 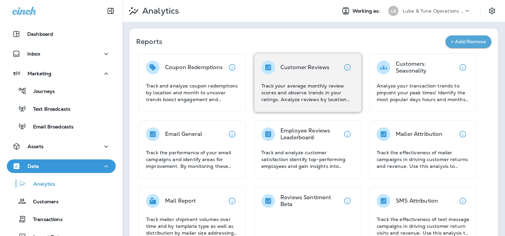 What do you see at coordinates (34, 54) in the screenshot?
I see `p: Inbox` at bounding box center [34, 54].